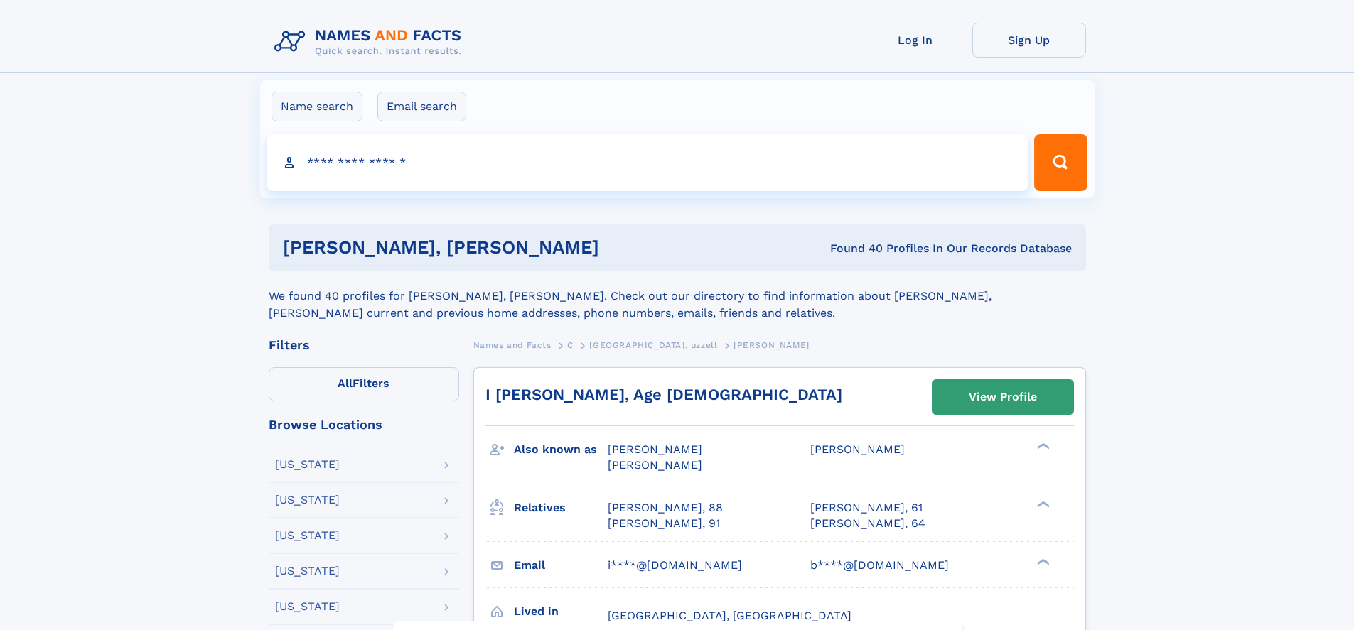 This screenshot has height=630, width=1354. I want to click on div: Browse Locations, so click(364, 425).